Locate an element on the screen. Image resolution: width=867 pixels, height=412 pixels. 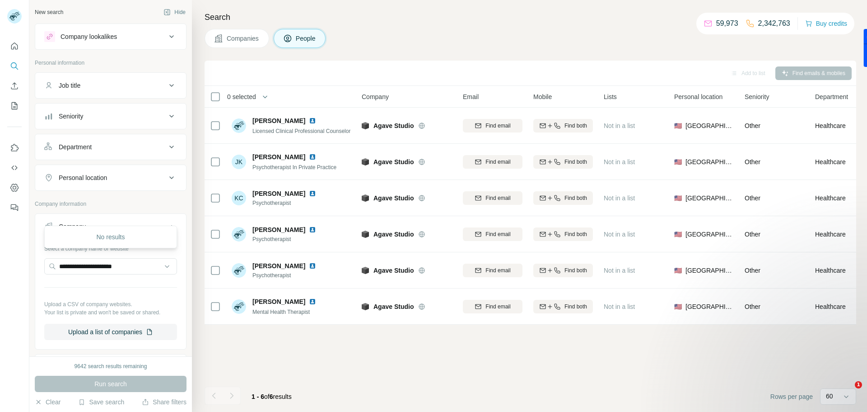
span: Not in a list is located at coordinates (619, 126).